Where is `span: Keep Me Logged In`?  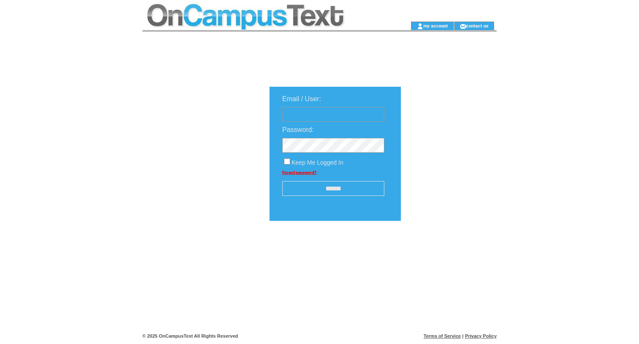 span: Keep Me Logged In is located at coordinates (317, 163).